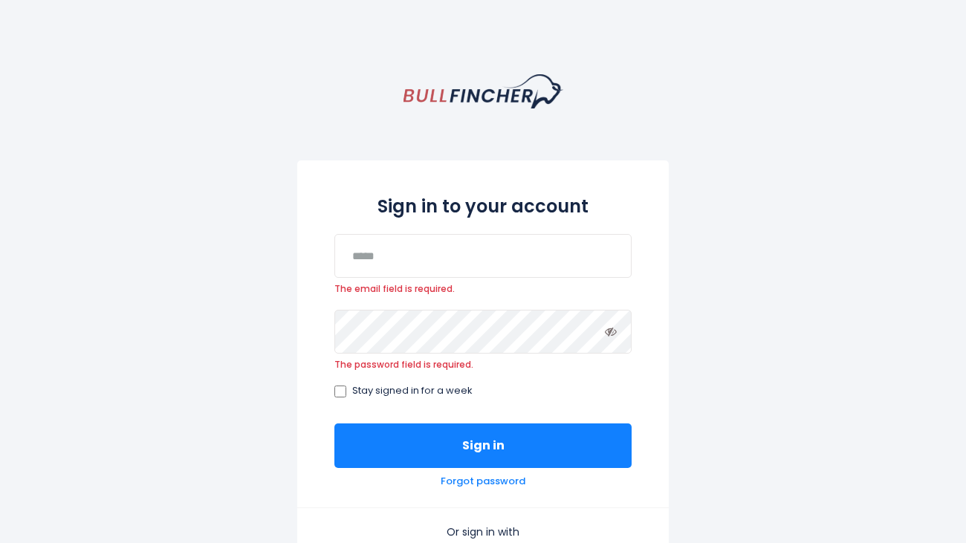 This screenshot has height=543, width=966. Describe the element at coordinates (483, 532) in the screenshot. I see `p: Or sign in with` at that location.